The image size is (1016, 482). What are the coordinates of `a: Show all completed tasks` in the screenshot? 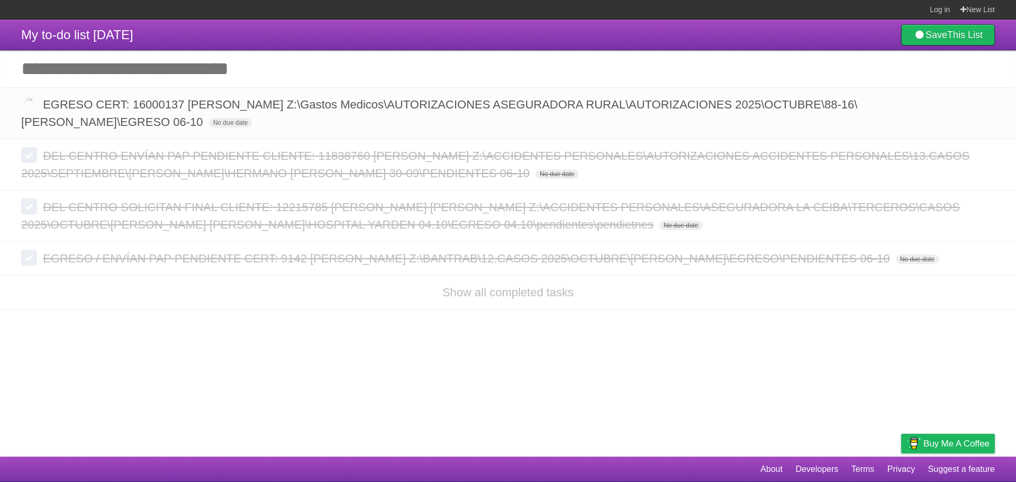 It's located at (508, 292).